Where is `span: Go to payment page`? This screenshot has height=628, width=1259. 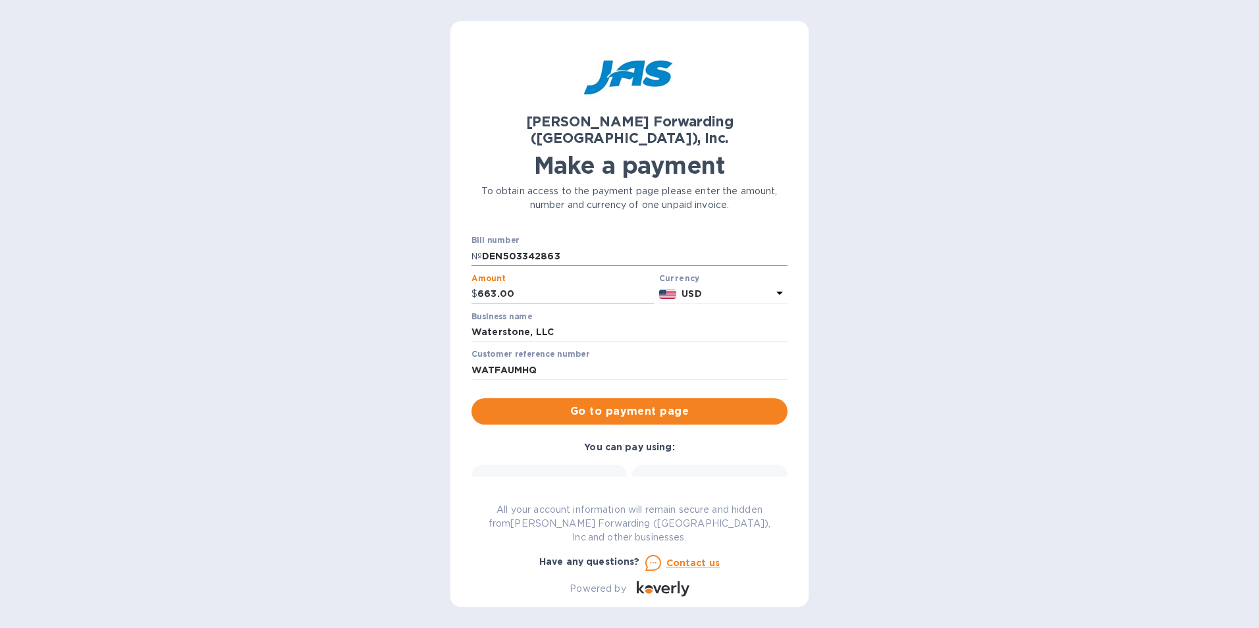 span: Go to payment page is located at coordinates (629, 412).